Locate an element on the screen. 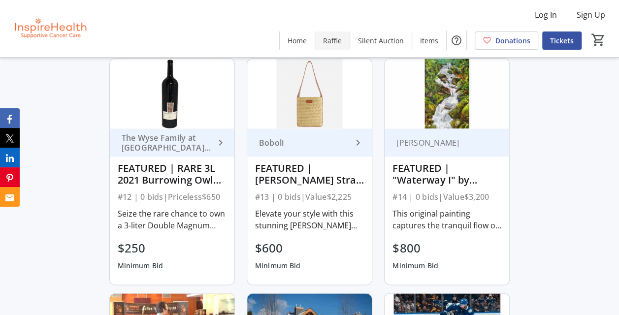  span: Sign Up is located at coordinates (591, 15).